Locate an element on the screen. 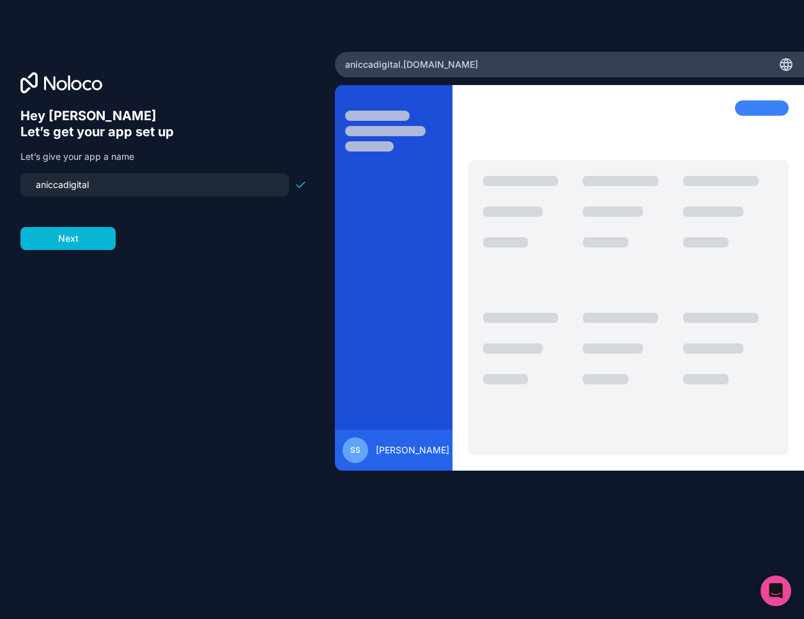 Image resolution: width=804 pixels, height=619 pixels. p: Let’s give your app a name is located at coordinates (164, 157).